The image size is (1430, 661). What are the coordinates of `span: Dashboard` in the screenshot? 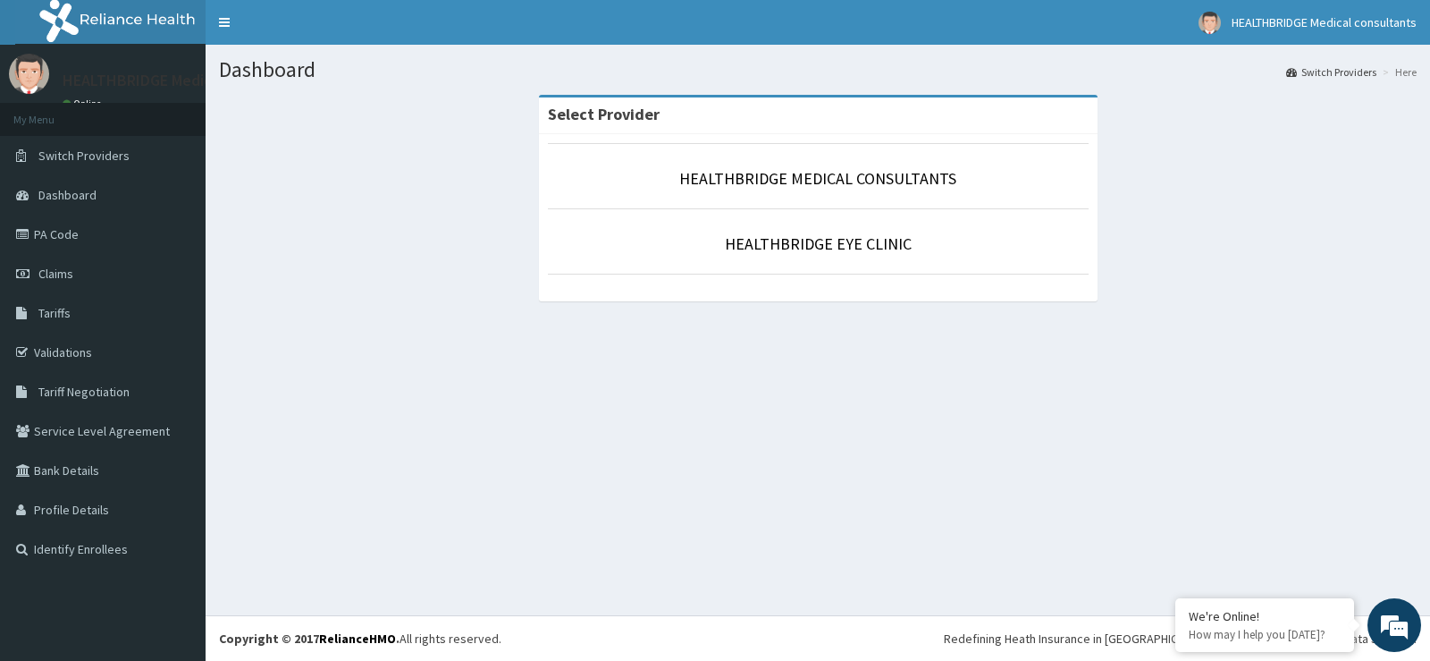 It's located at (67, 195).